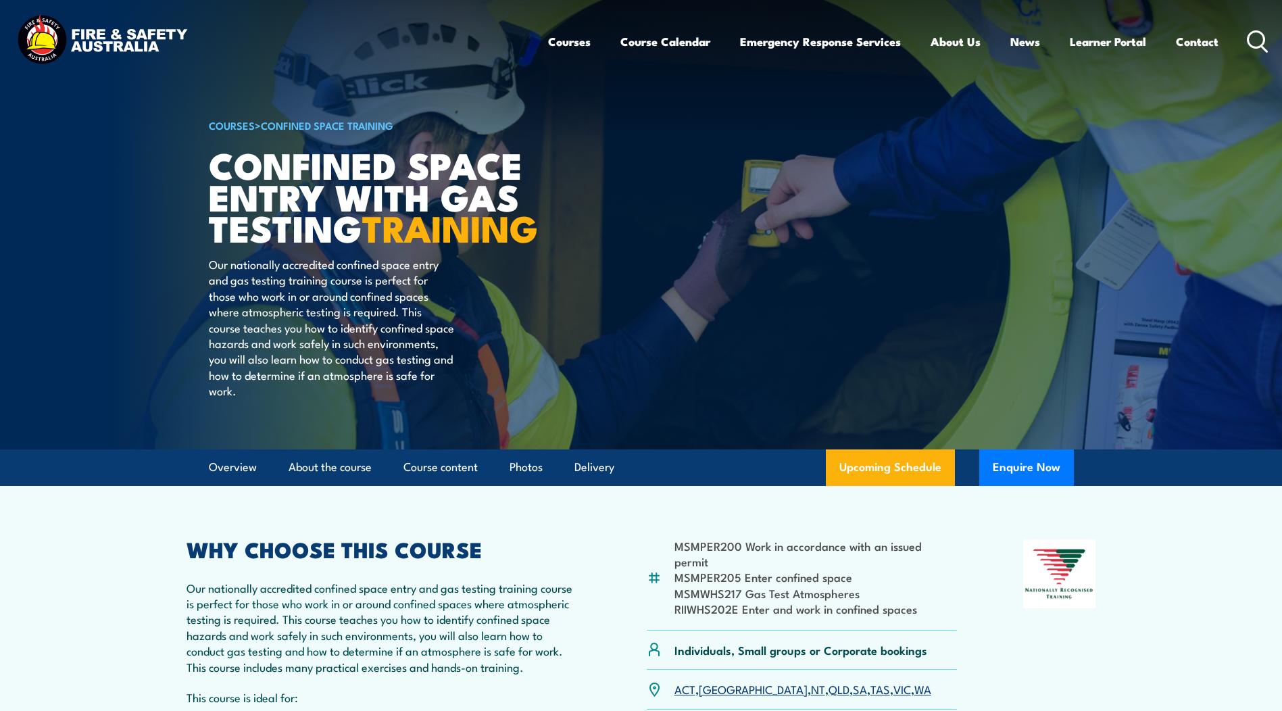 This screenshot has width=1282, height=711. Describe the element at coordinates (232, 125) in the screenshot. I see `a: COURSES` at that location.